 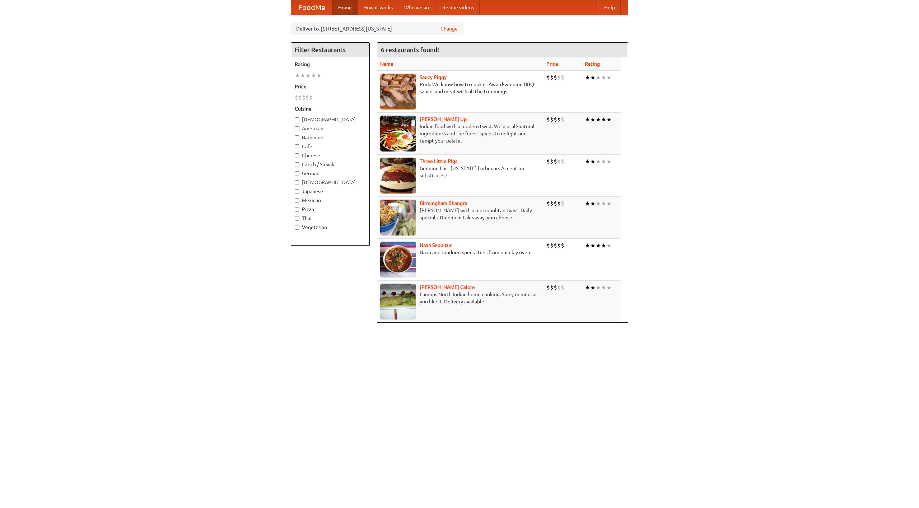 What do you see at coordinates (297, 191) in the screenshot?
I see `input: Japanese` at bounding box center [297, 191].